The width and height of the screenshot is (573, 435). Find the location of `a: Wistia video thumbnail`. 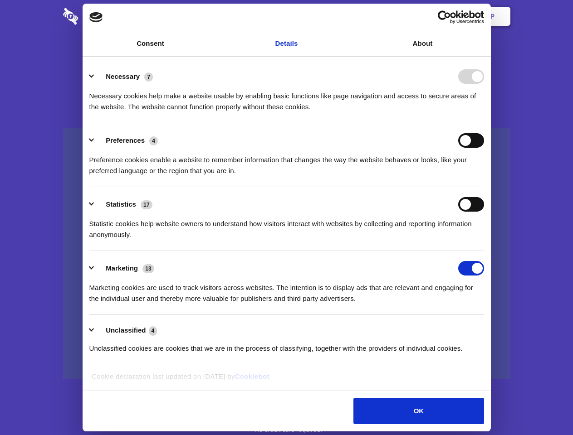

a: Wistia video thumbnail is located at coordinates (287, 253).